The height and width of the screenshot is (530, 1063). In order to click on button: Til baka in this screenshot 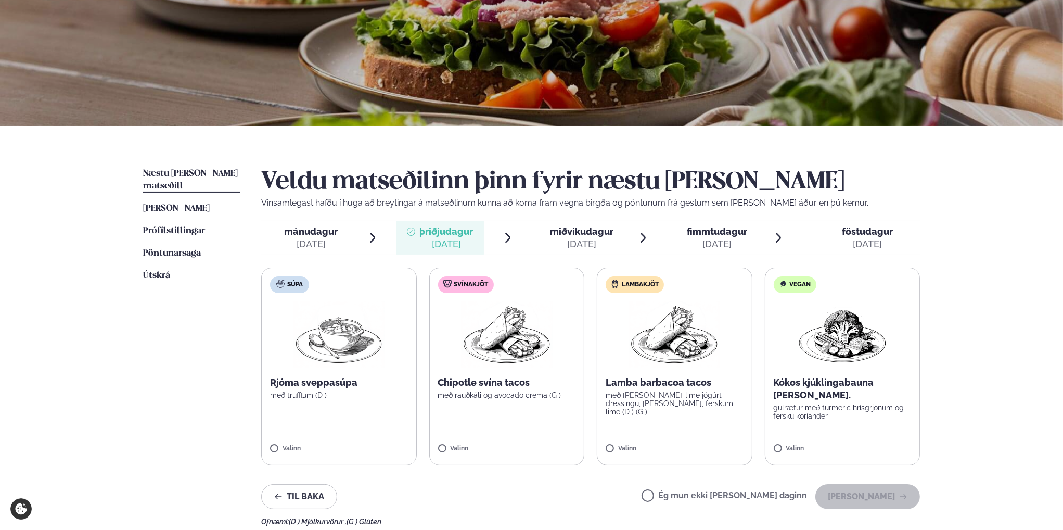, I will do `click(299, 496)`.